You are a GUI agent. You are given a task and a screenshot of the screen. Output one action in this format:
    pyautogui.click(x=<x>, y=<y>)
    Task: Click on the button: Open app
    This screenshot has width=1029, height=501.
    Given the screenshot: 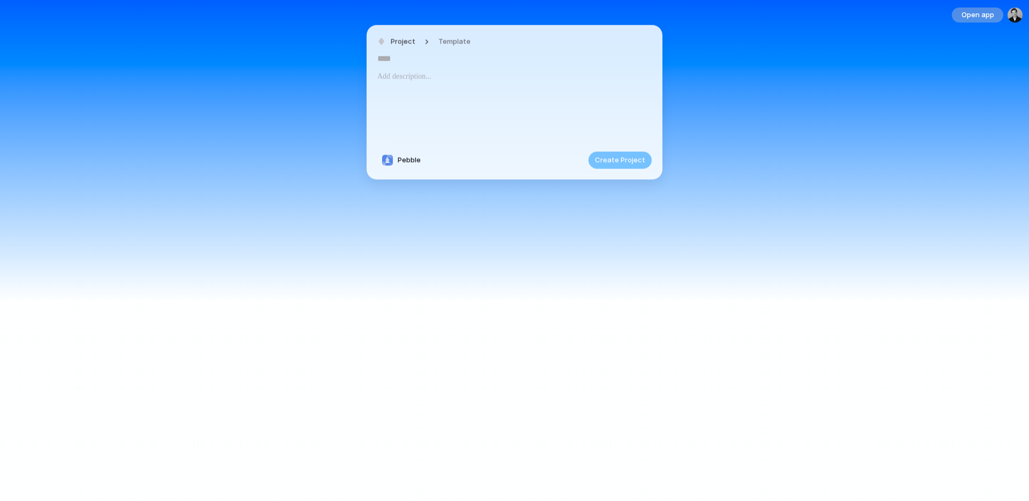 What is the action you would take?
    pyautogui.click(x=978, y=15)
    